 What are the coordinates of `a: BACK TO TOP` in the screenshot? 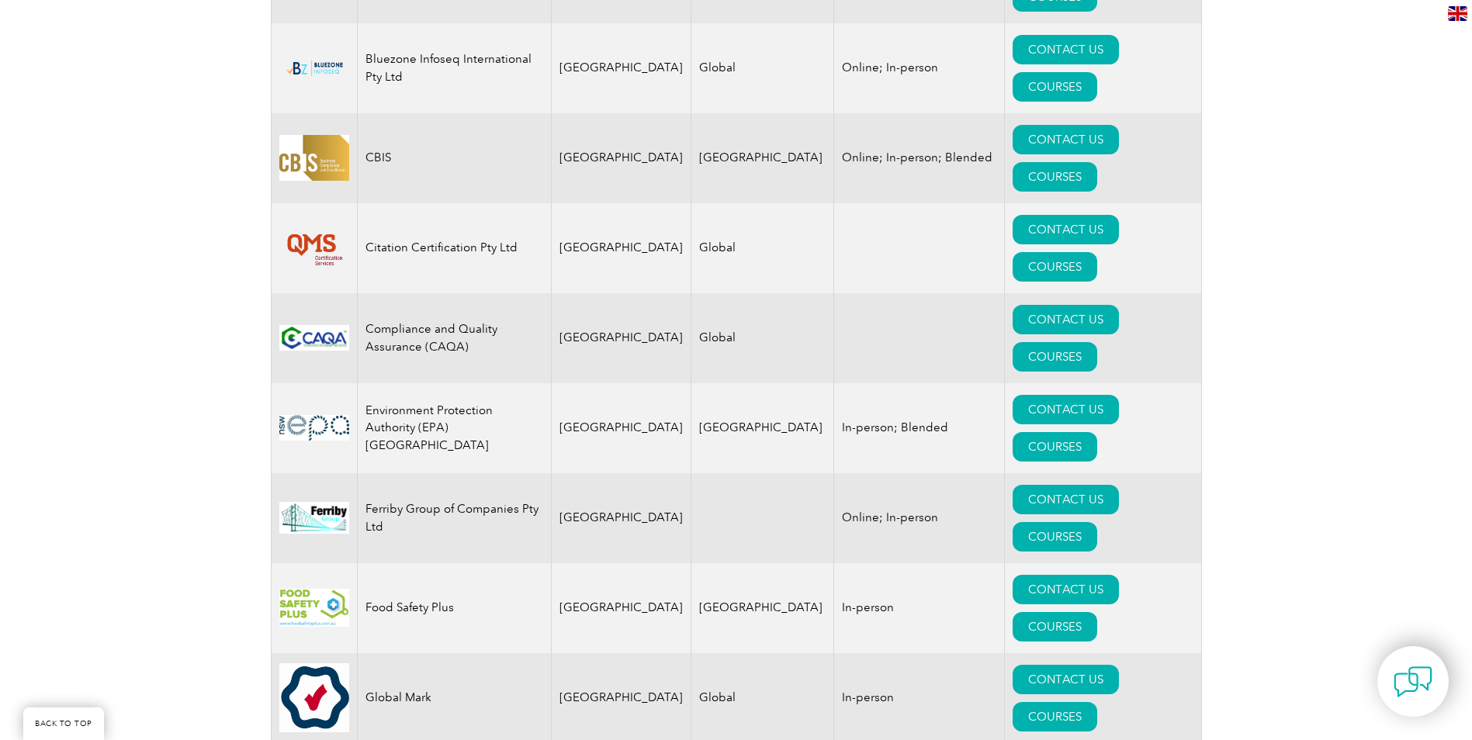 It's located at (64, 724).